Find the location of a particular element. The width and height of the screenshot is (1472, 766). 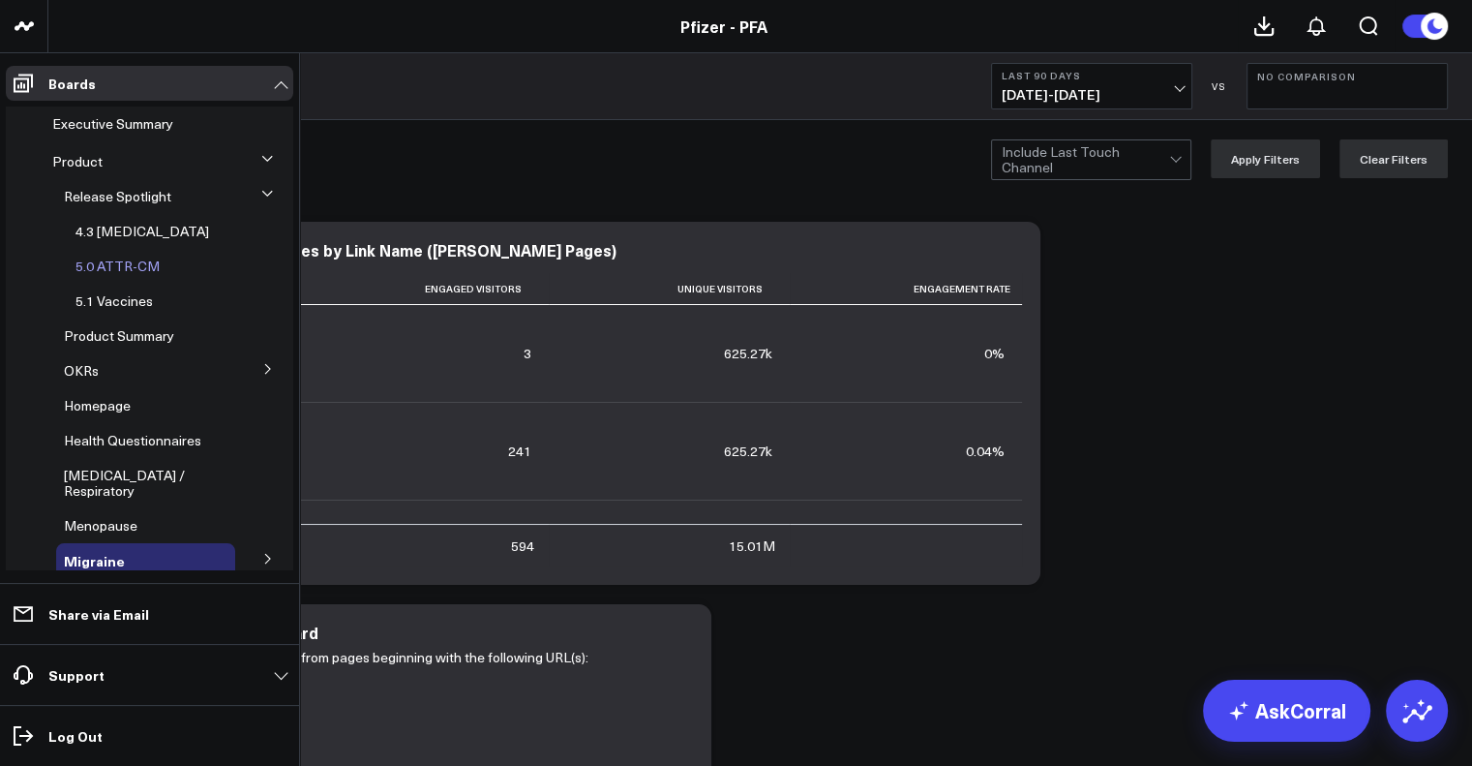

b: Last 90 Days is located at coordinates (1092, 75).